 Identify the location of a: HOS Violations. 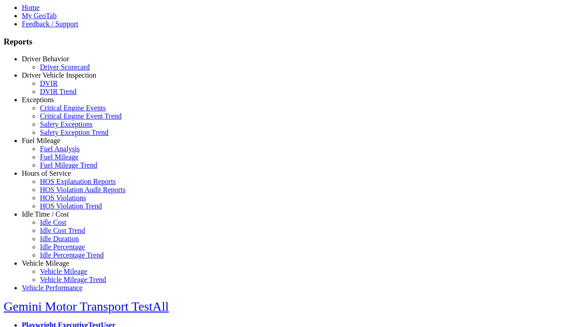
(63, 197).